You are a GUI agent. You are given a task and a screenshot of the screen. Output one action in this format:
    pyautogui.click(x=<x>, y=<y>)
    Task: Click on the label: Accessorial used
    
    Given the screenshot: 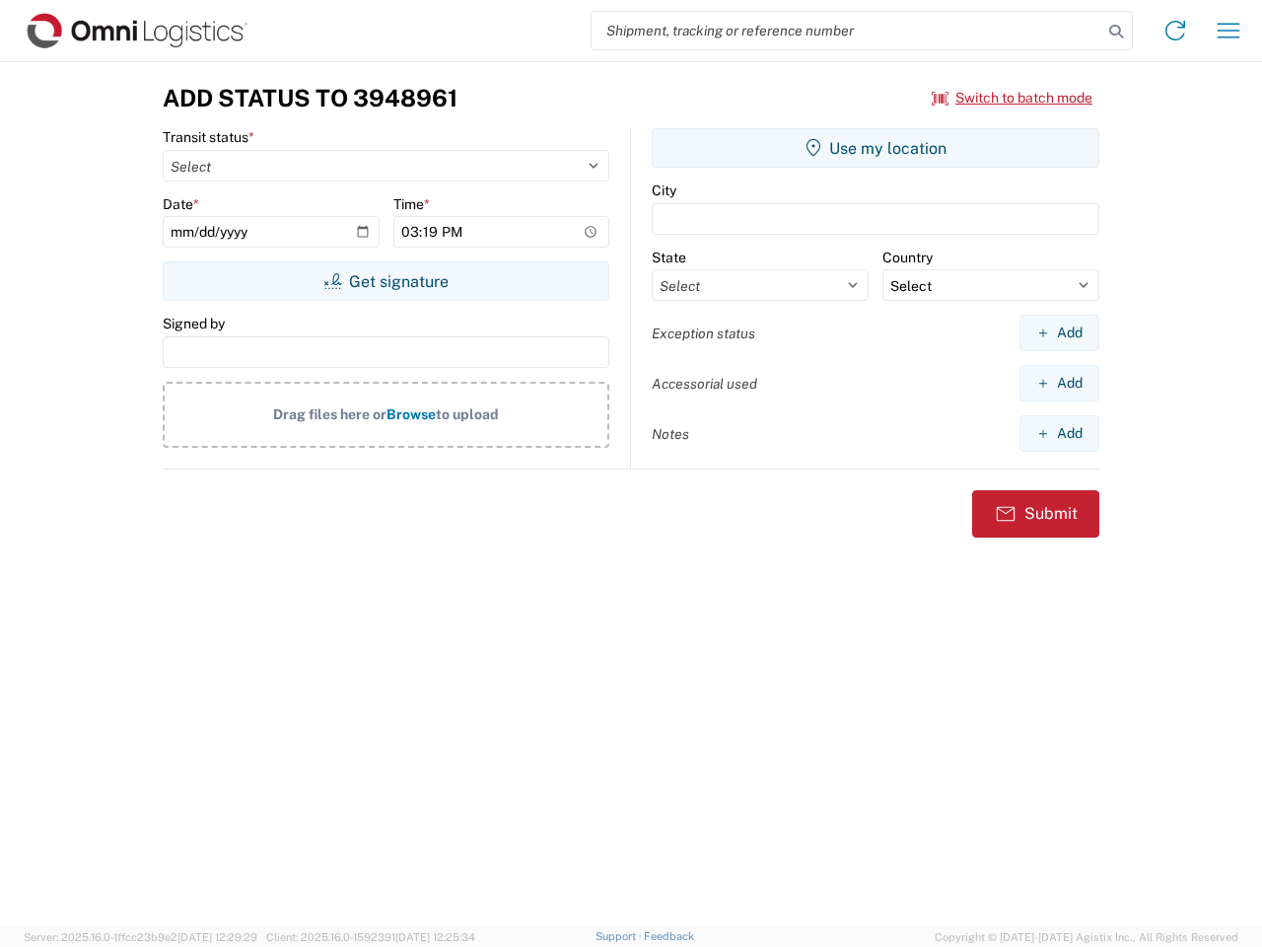 What is the action you would take?
    pyautogui.click(x=704, y=384)
    